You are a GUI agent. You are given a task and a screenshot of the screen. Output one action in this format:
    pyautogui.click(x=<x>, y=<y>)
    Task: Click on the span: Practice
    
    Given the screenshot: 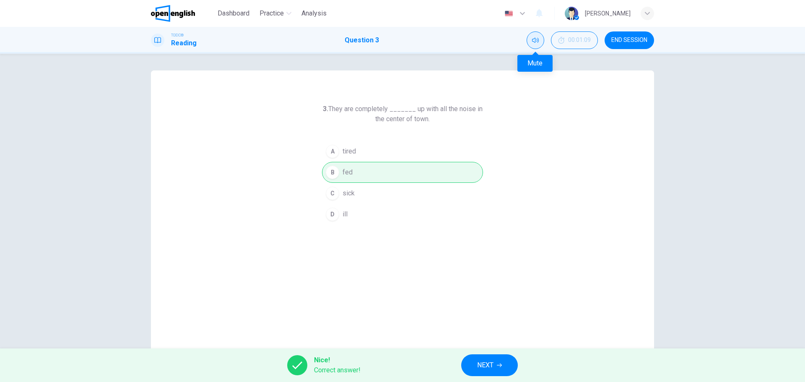 What is the action you would take?
    pyautogui.click(x=272, y=13)
    